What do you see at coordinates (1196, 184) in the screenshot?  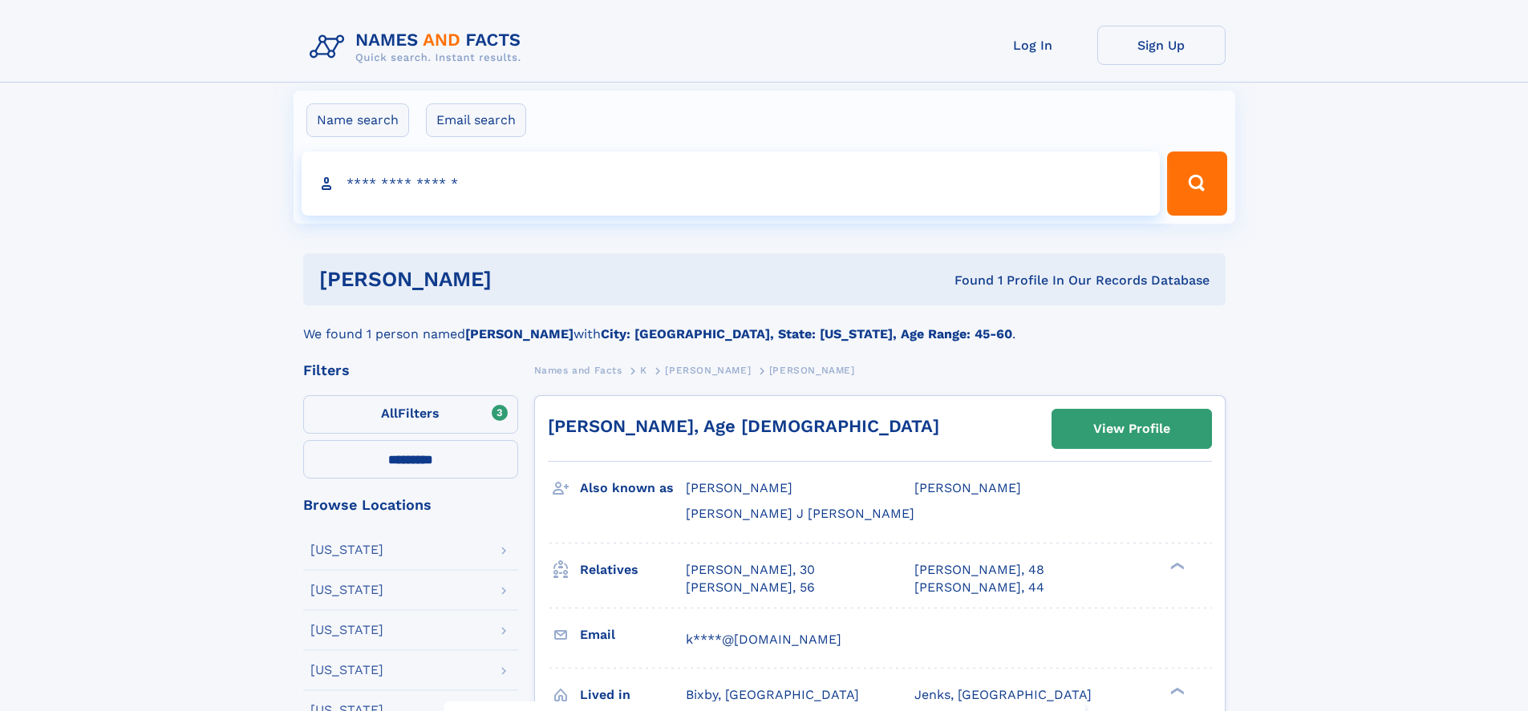 I see `button: Search Button` at bounding box center [1196, 184].